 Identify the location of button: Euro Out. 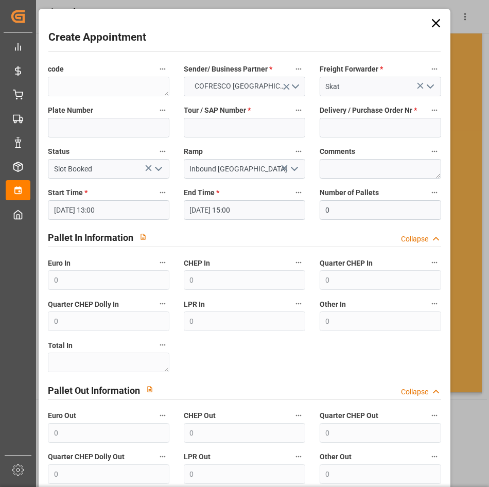
(163, 416).